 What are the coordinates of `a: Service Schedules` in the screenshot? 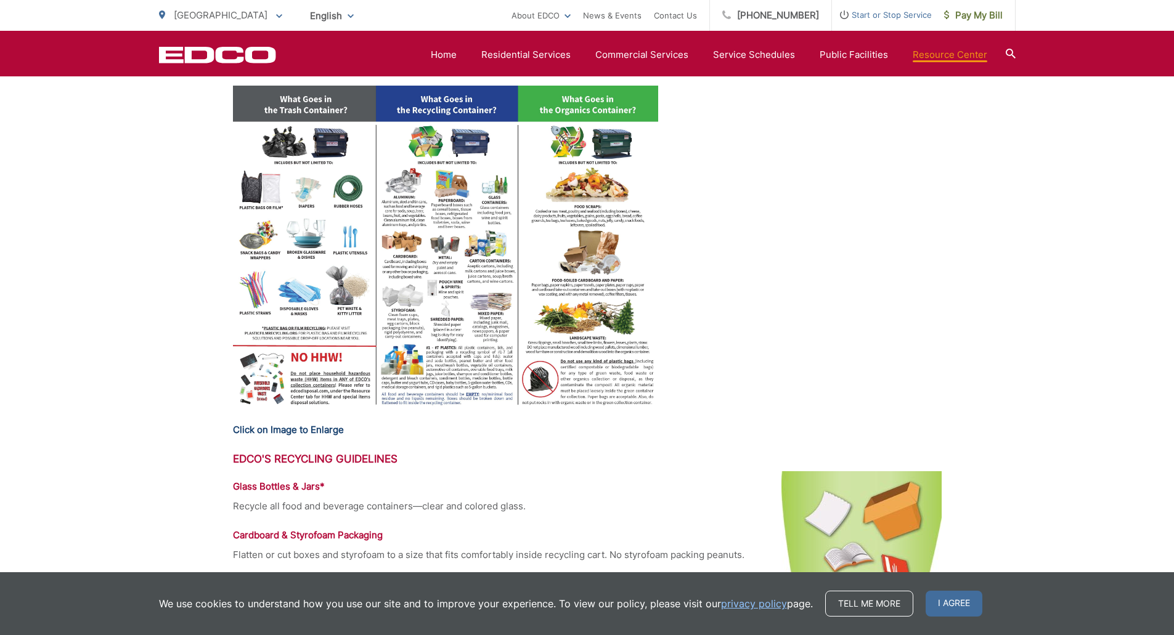 It's located at (753, 55).